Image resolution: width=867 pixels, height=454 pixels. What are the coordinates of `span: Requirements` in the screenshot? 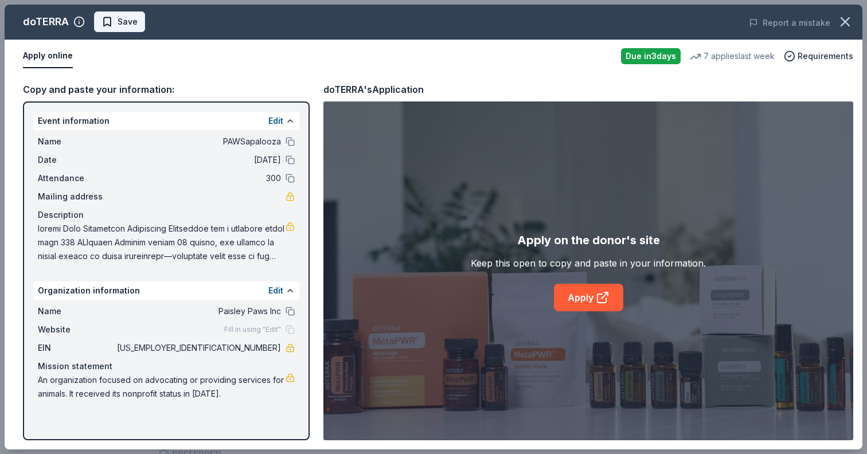 It's located at (825, 56).